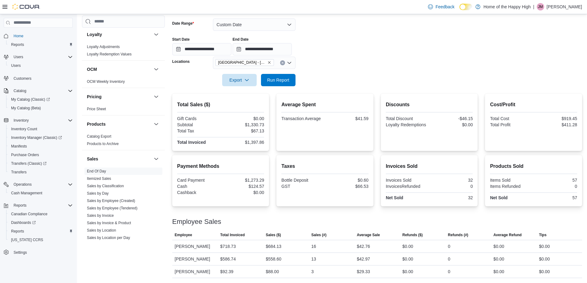 The height and width of the screenshot is (283, 587). I want to click on button: Inventory Count, so click(41, 129).